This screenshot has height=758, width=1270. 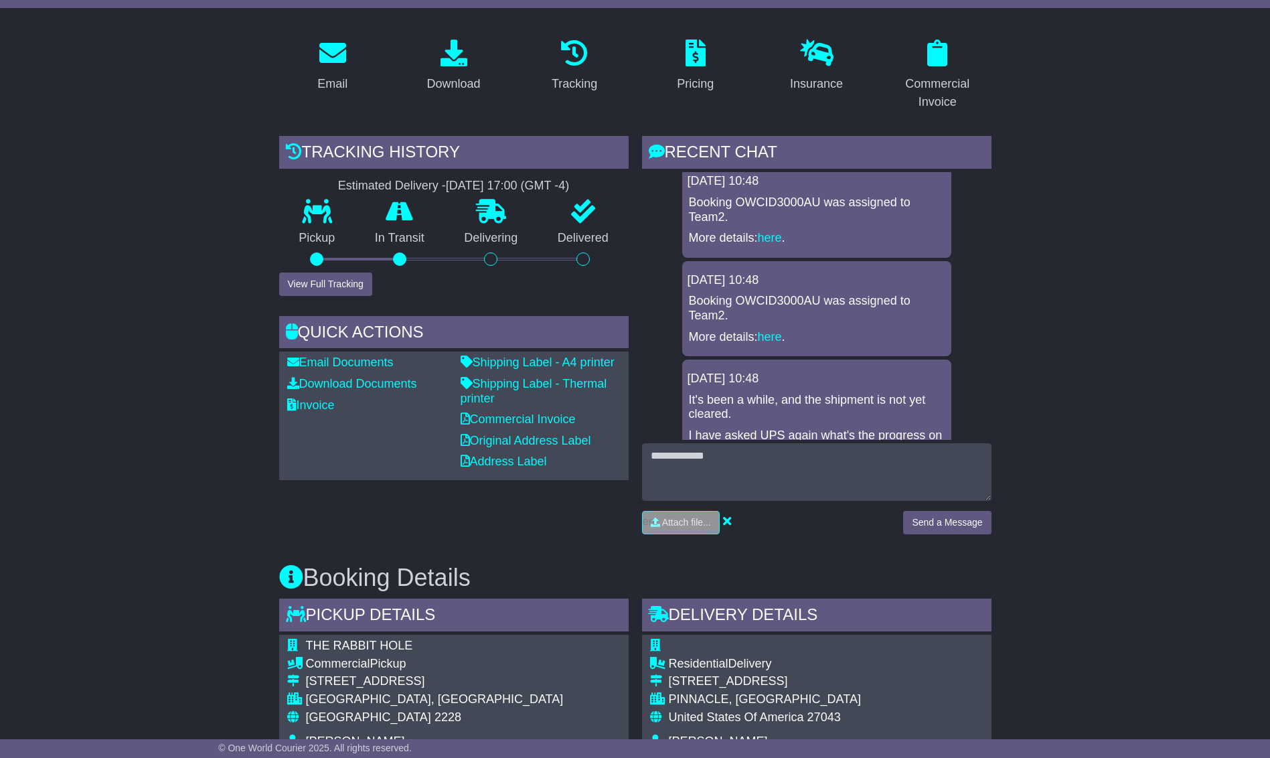 I want to click on a: Shipping Label - A4 printer, so click(x=538, y=362).